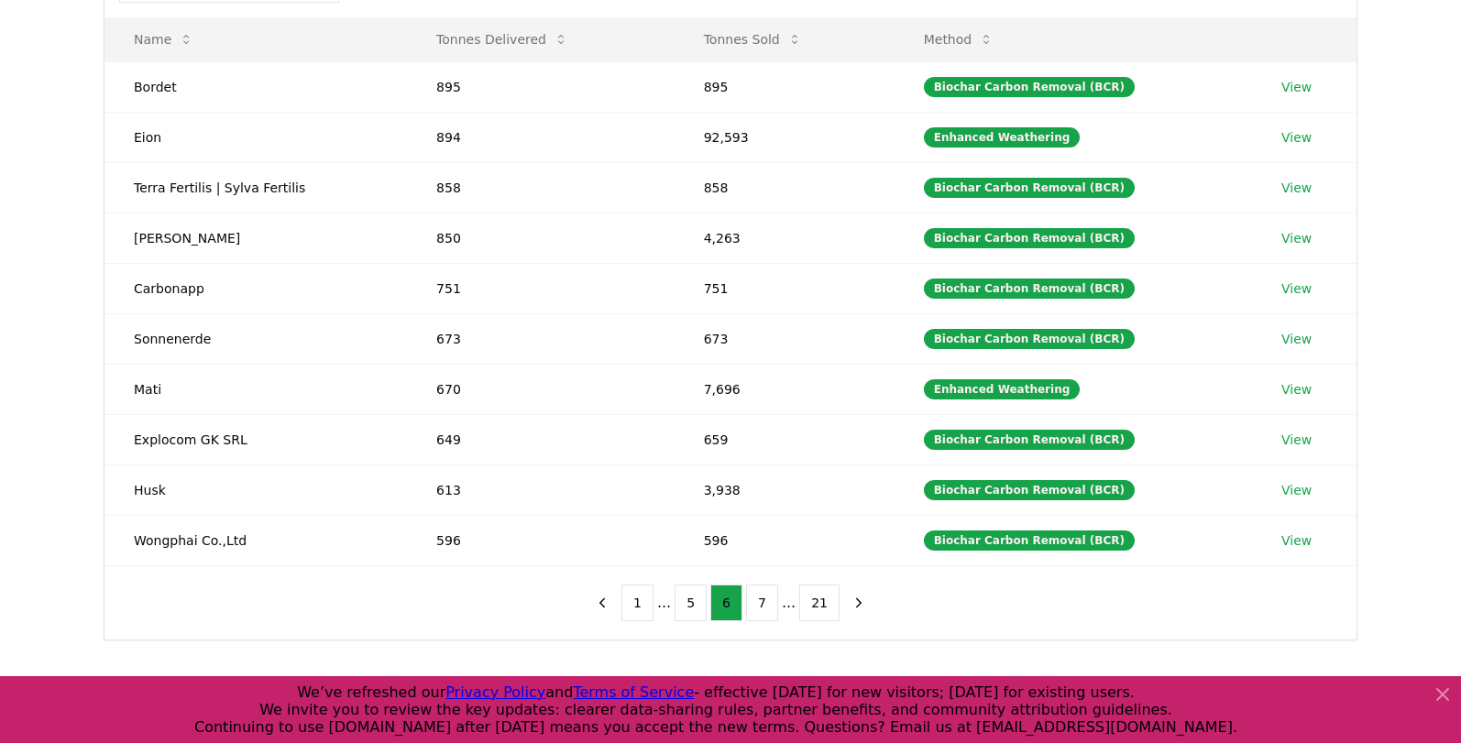  I want to click on td: Bordet, so click(256, 86).